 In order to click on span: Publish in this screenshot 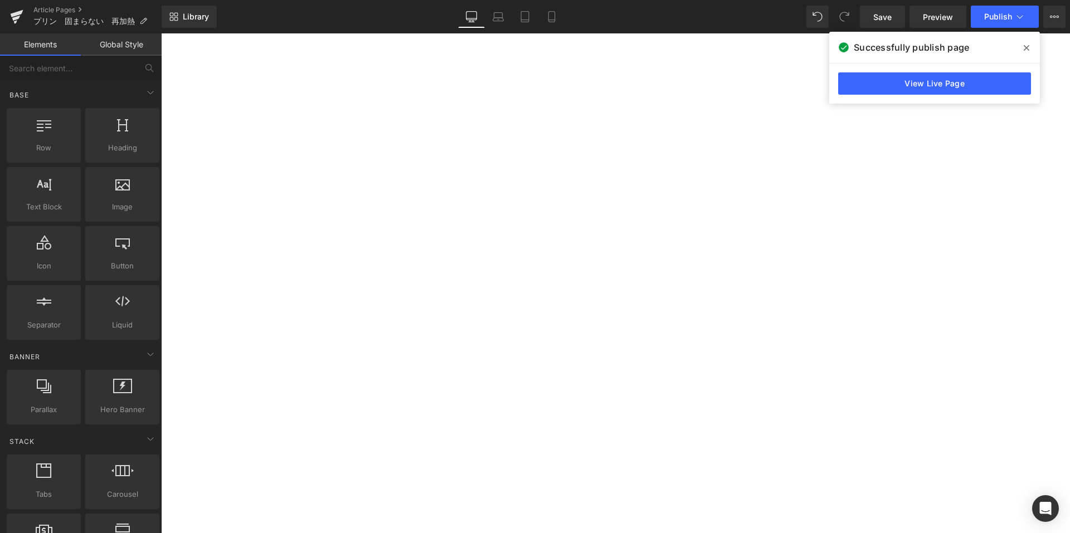, I will do `click(998, 17)`.